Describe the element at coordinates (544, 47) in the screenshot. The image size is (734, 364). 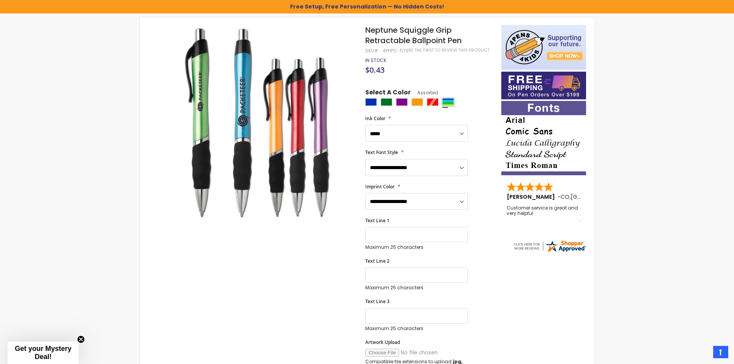
I see `img: 4pens 4 kids` at that location.